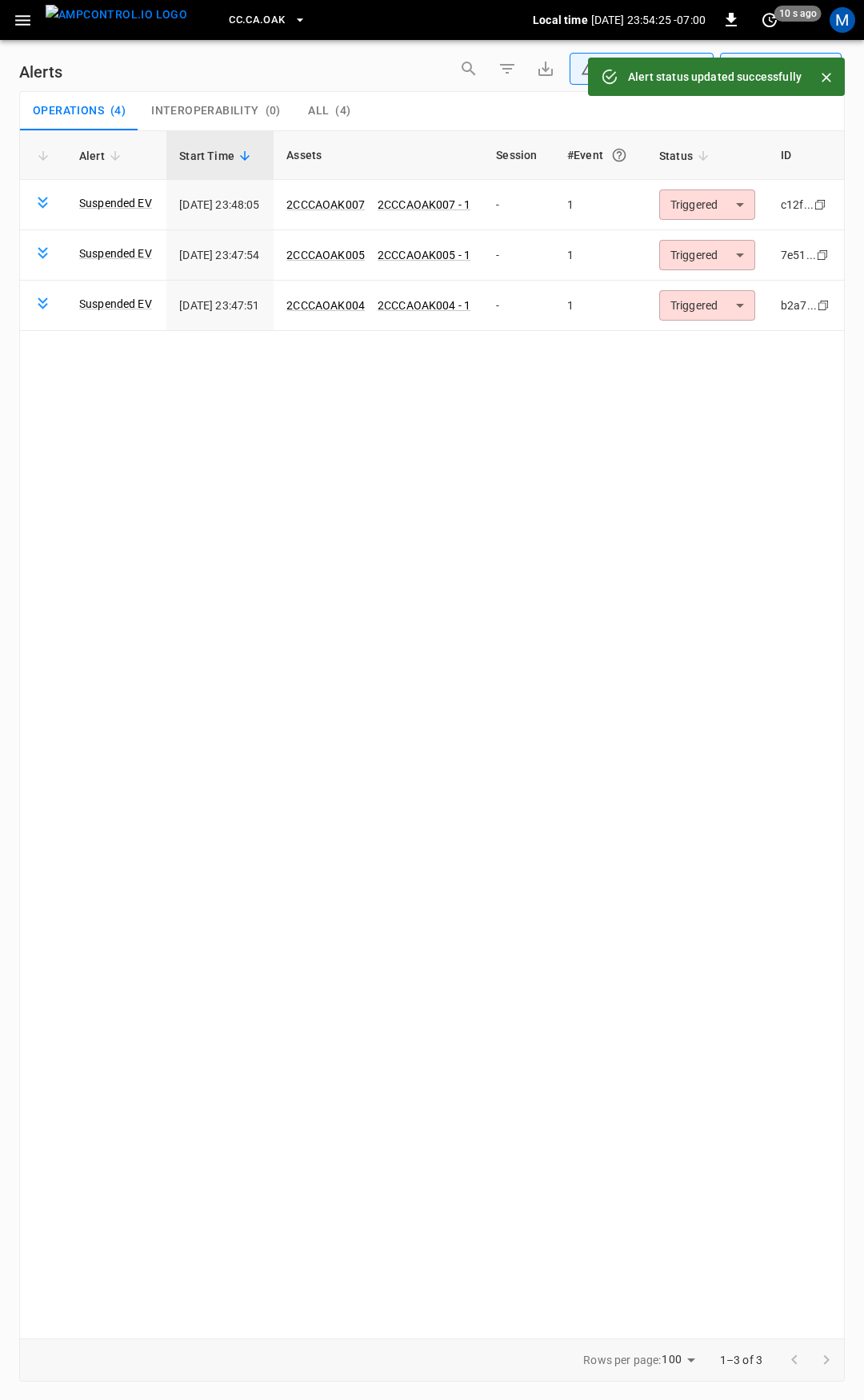 The height and width of the screenshot is (1400, 864). What do you see at coordinates (634, 69) in the screenshot?
I see `div: Unresolved` at bounding box center [634, 69].